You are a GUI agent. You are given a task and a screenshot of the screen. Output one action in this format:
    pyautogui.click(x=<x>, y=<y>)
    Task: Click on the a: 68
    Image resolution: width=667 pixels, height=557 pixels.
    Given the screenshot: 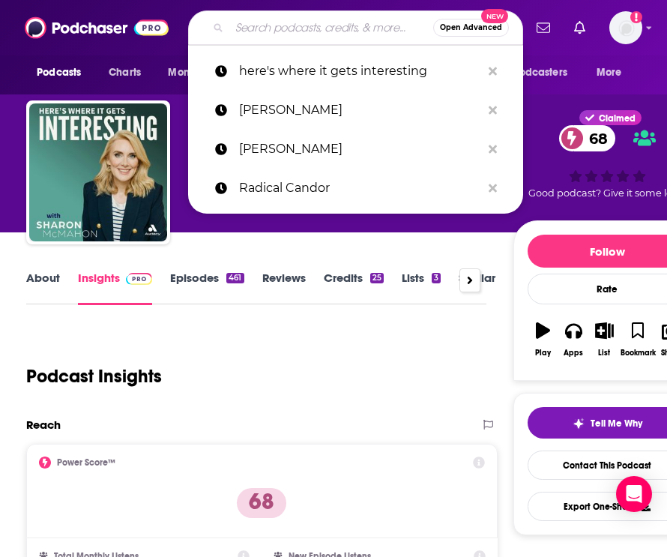 What is the action you would take?
    pyautogui.click(x=587, y=138)
    